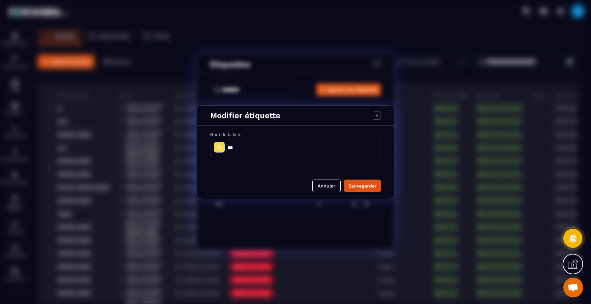  I want to click on button: Sauvegarder, so click(363, 186).